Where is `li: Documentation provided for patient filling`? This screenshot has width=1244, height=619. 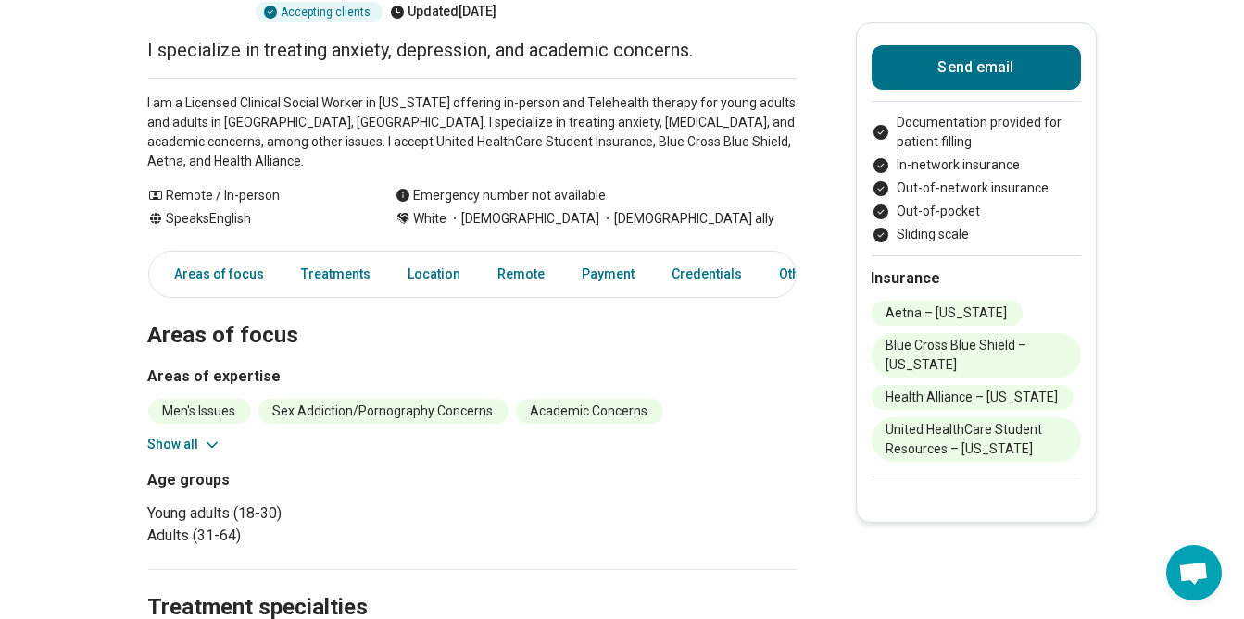 li: Documentation provided for patient filling is located at coordinates (976, 132).